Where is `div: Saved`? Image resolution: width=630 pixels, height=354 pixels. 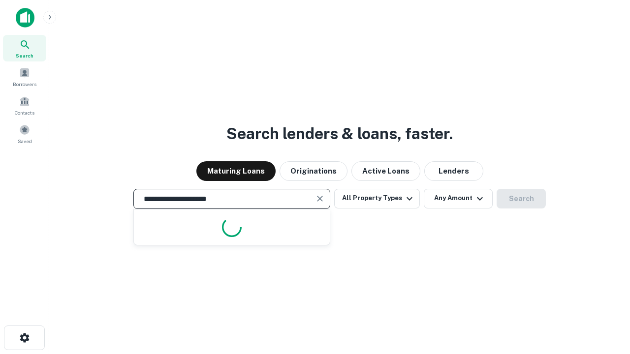 div: Saved is located at coordinates (25, 134).